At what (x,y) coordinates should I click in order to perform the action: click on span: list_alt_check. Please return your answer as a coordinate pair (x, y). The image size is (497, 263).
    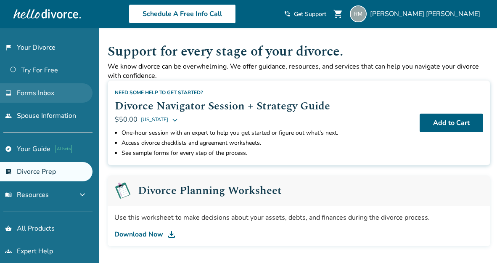
    Looking at the image, I should click on (8, 172).